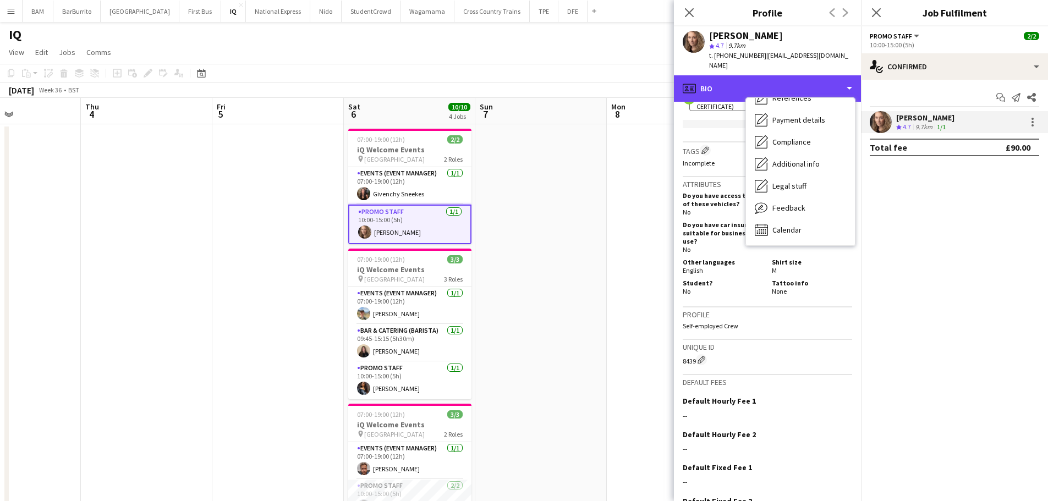  What do you see at coordinates (200, 11) in the screenshot?
I see `button: First Bus` at bounding box center [200, 11].